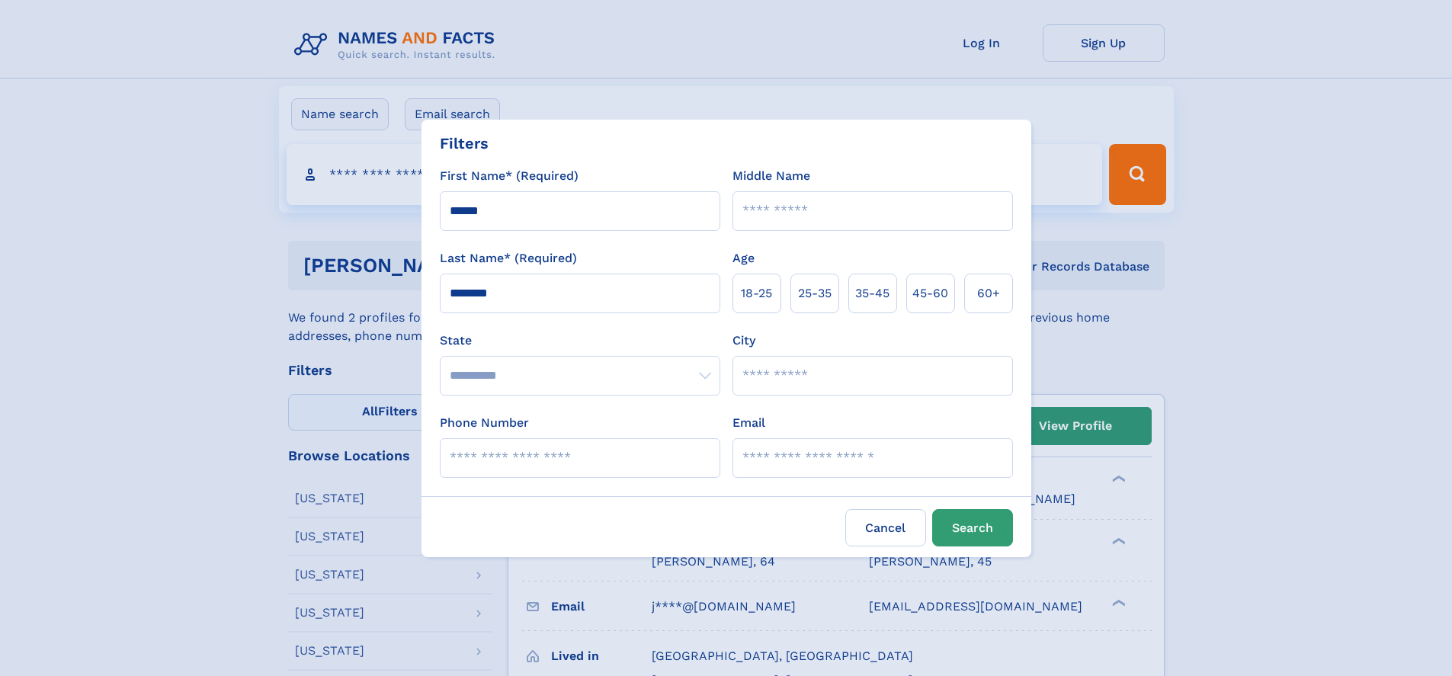 The image size is (1452, 676). I want to click on button: Search, so click(972, 527).